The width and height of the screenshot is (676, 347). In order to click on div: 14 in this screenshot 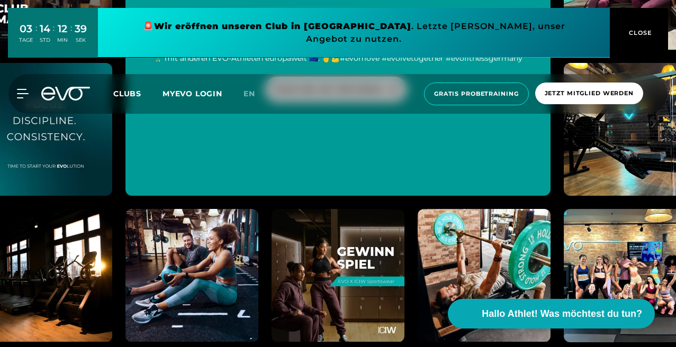, I will do `click(45, 29)`.